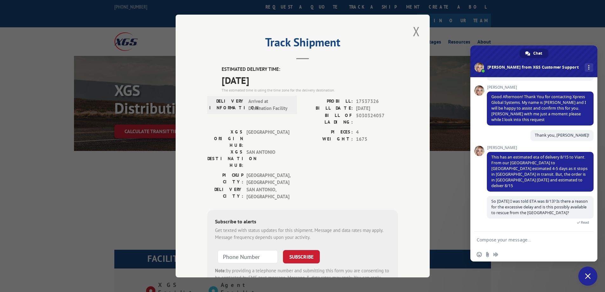  What do you see at coordinates (377, 101) in the screenshot?
I see `span: 17537326` at bounding box center [377, 101].